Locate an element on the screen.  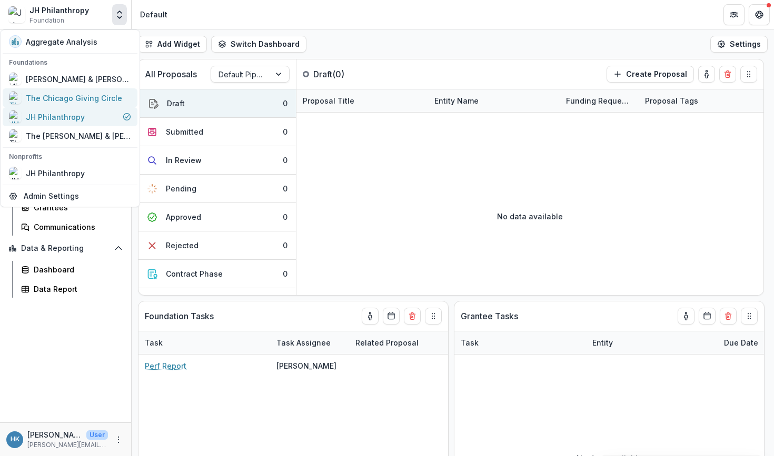
div: Approved is located at coordinates (183, 217).